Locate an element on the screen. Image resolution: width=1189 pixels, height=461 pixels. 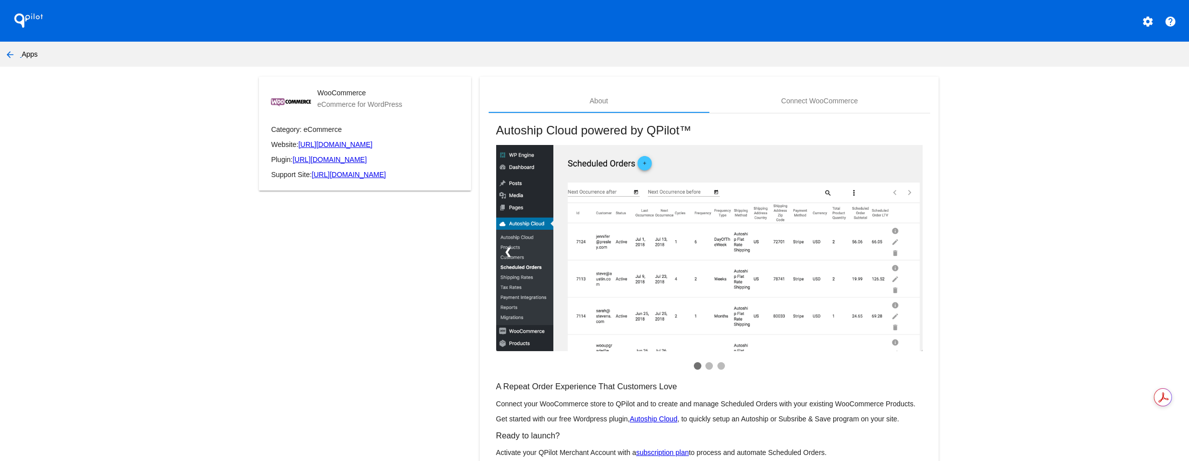
mat-icon: arrow_back is located at coordinates (10, 55).